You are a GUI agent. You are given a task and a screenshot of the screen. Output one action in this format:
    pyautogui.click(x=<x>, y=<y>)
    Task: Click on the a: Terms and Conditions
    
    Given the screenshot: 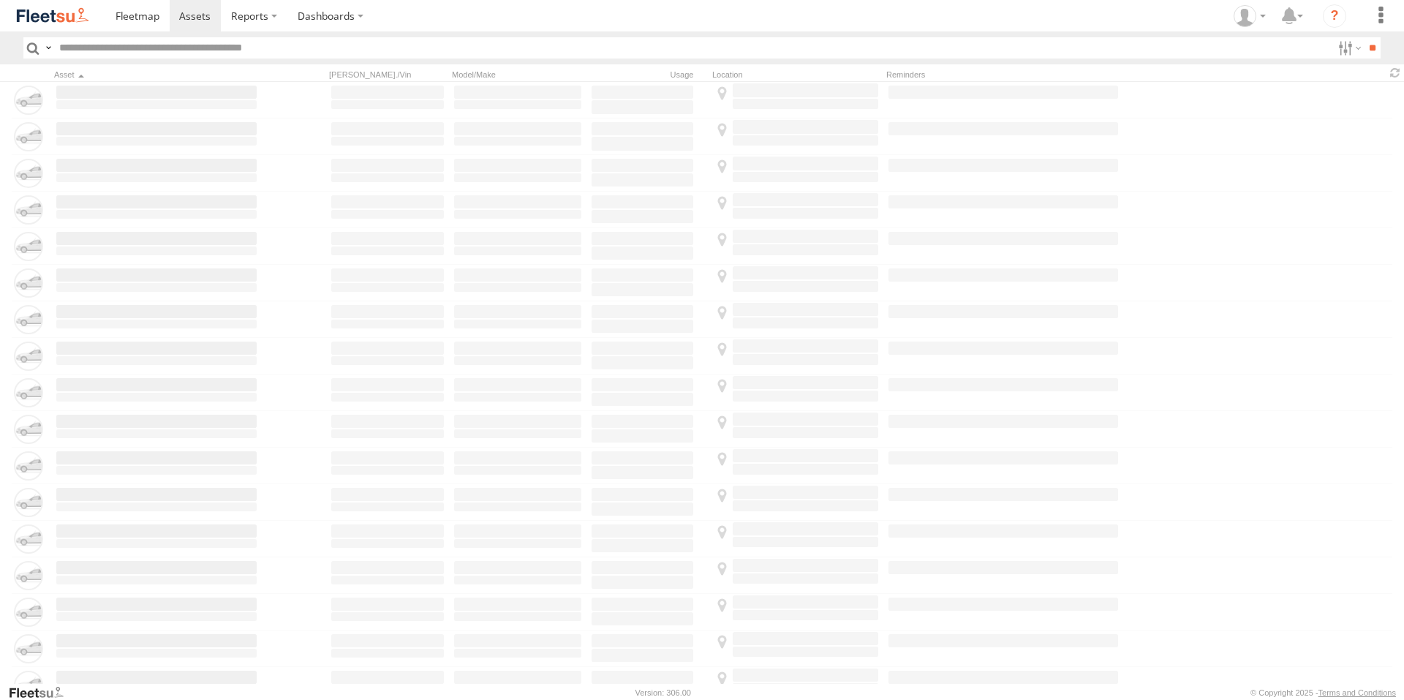 What is the action you would take?
    pyautogui.click(x=1358, y=693)
    